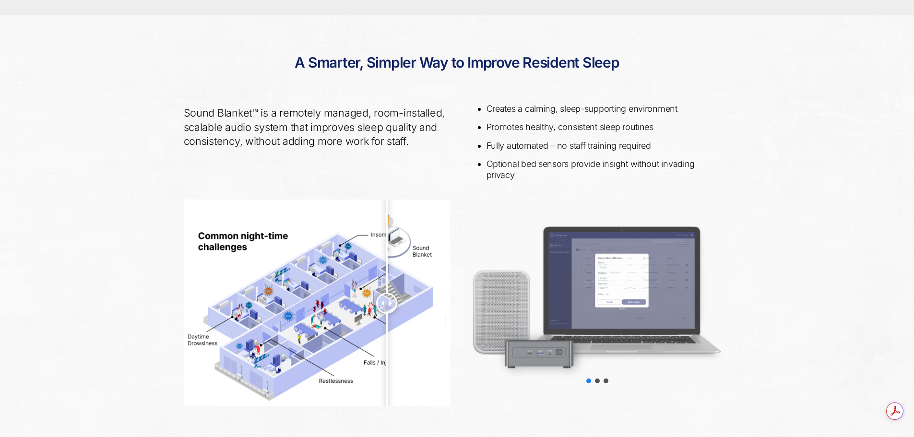 The height and width of the screenshot is (437, 914). I want to click on div: slider-3, so click(606, 381).